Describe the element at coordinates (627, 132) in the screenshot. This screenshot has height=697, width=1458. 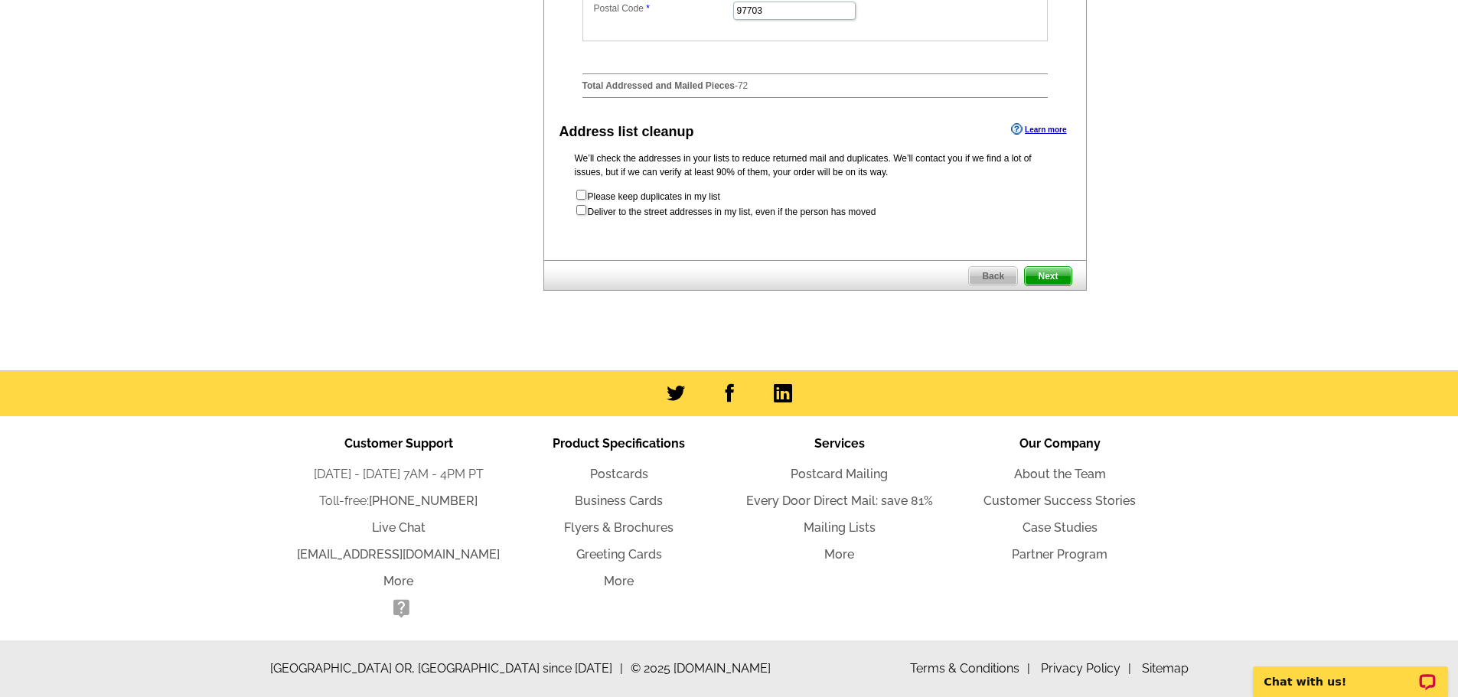
I see `div: Address list cleanup` at that location.